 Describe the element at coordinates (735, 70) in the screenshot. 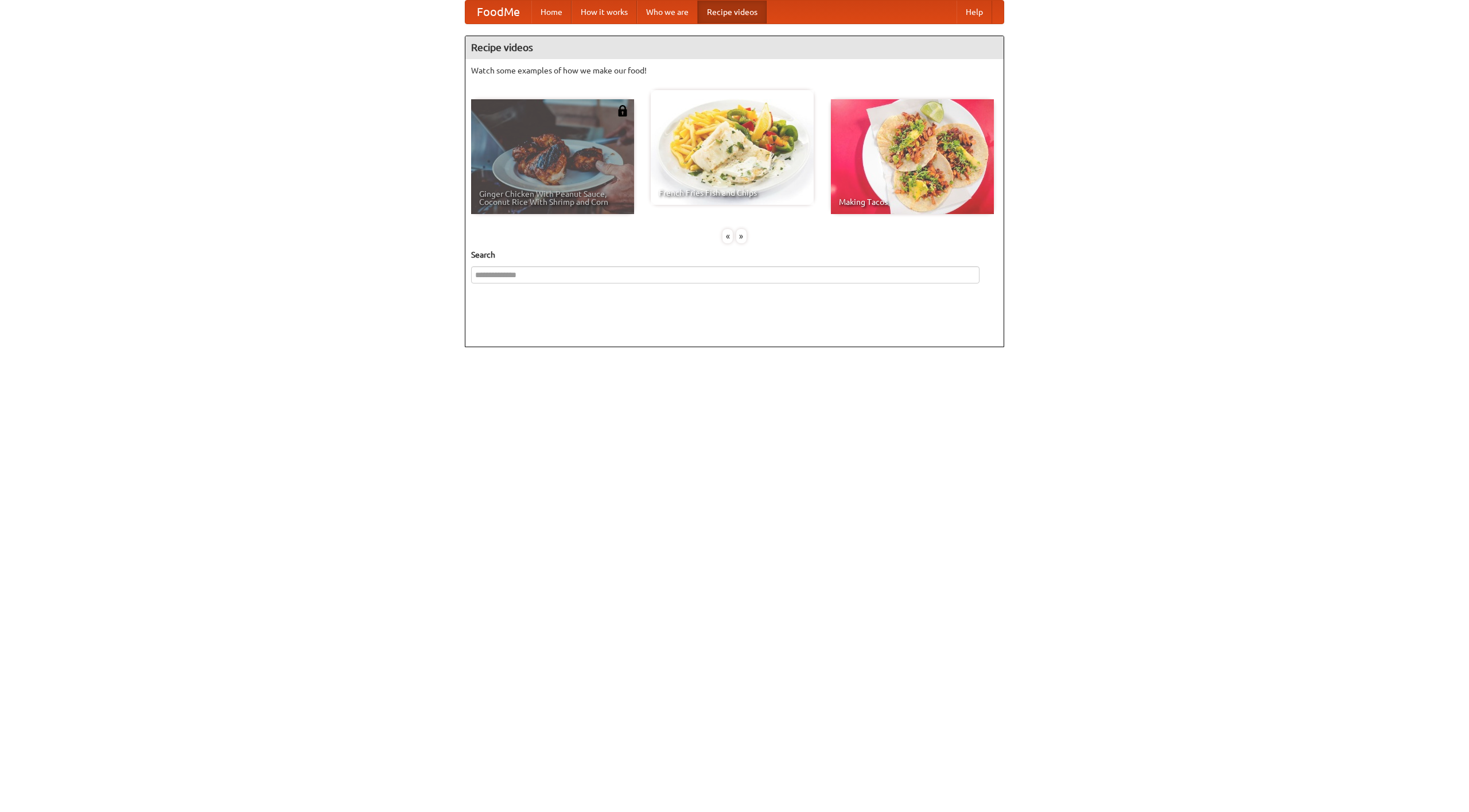

I see `p: Watch some examples of how we make our food!` at that location.